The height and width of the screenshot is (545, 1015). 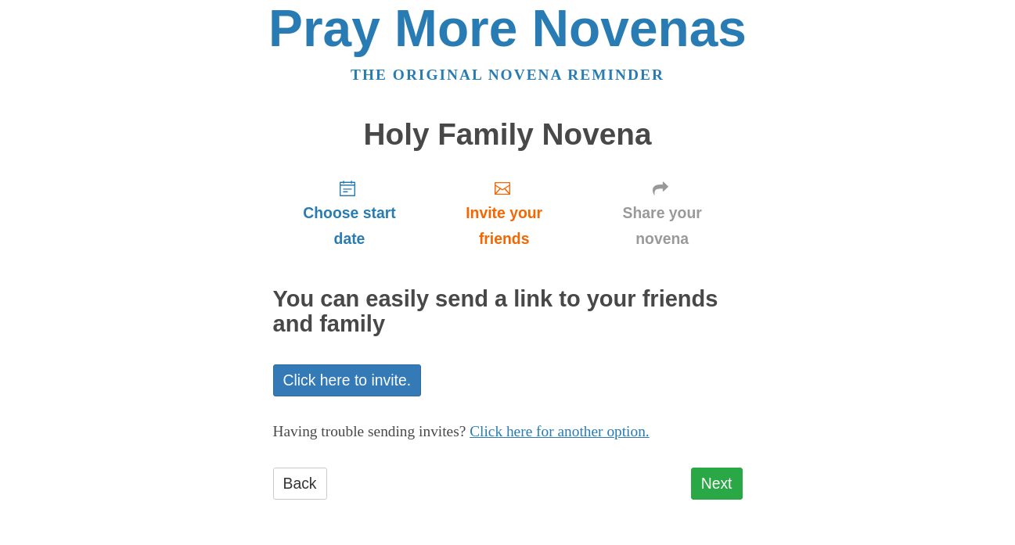 What do you see at coordinates (662, 226) in the screenshot?
I see `span: Share your novena` at bounding box center [662, 226].